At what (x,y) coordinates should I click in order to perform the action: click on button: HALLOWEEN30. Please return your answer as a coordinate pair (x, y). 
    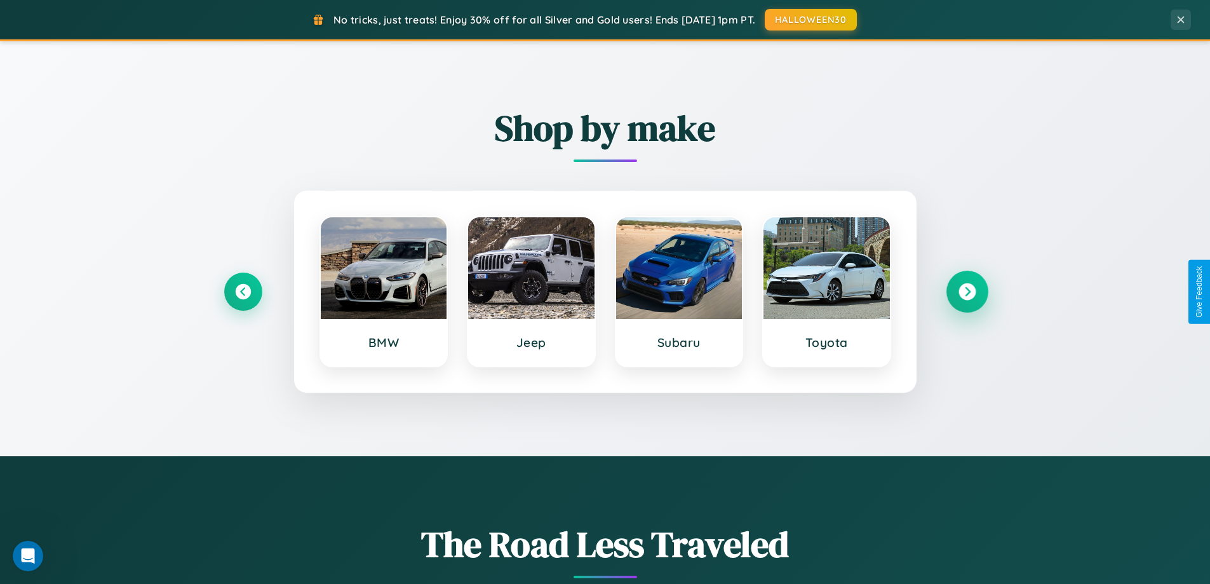
    Looking at the image, I should click on (810, 20).